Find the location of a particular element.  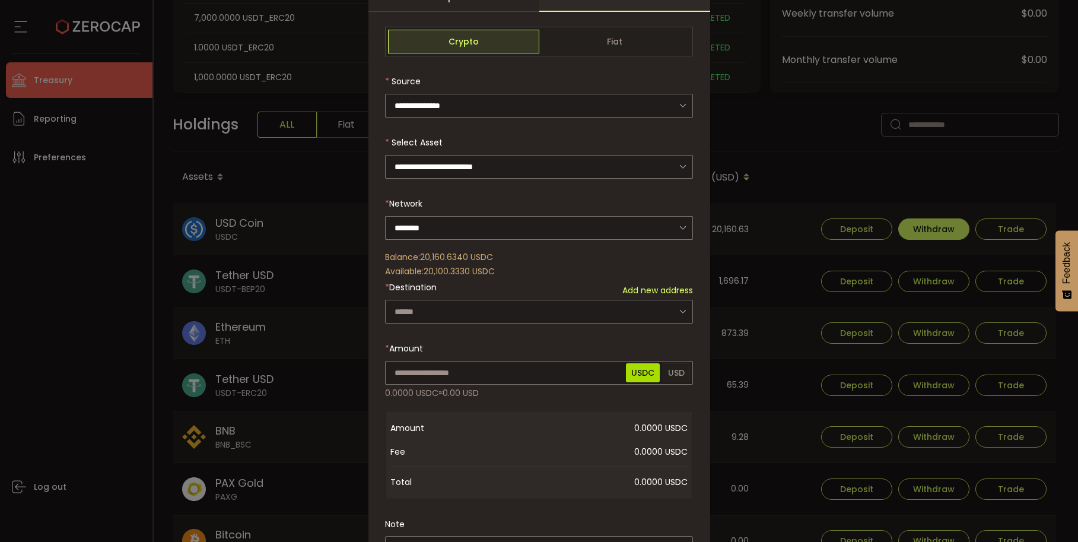

label: Select Asset is located at coordinates (414, 142).